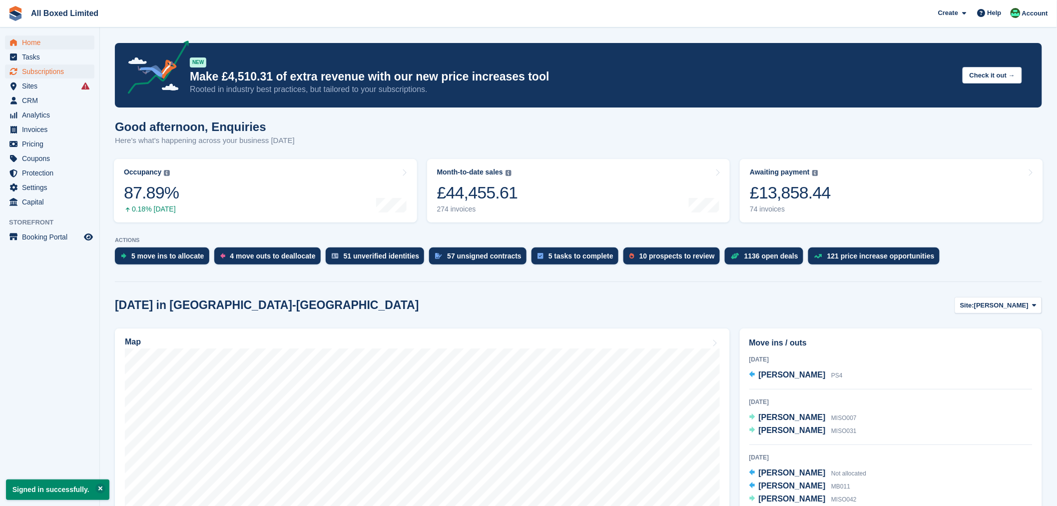  I want to click on a: Awaiting payment £13,858.44 74 invoices, so click(892, 190).